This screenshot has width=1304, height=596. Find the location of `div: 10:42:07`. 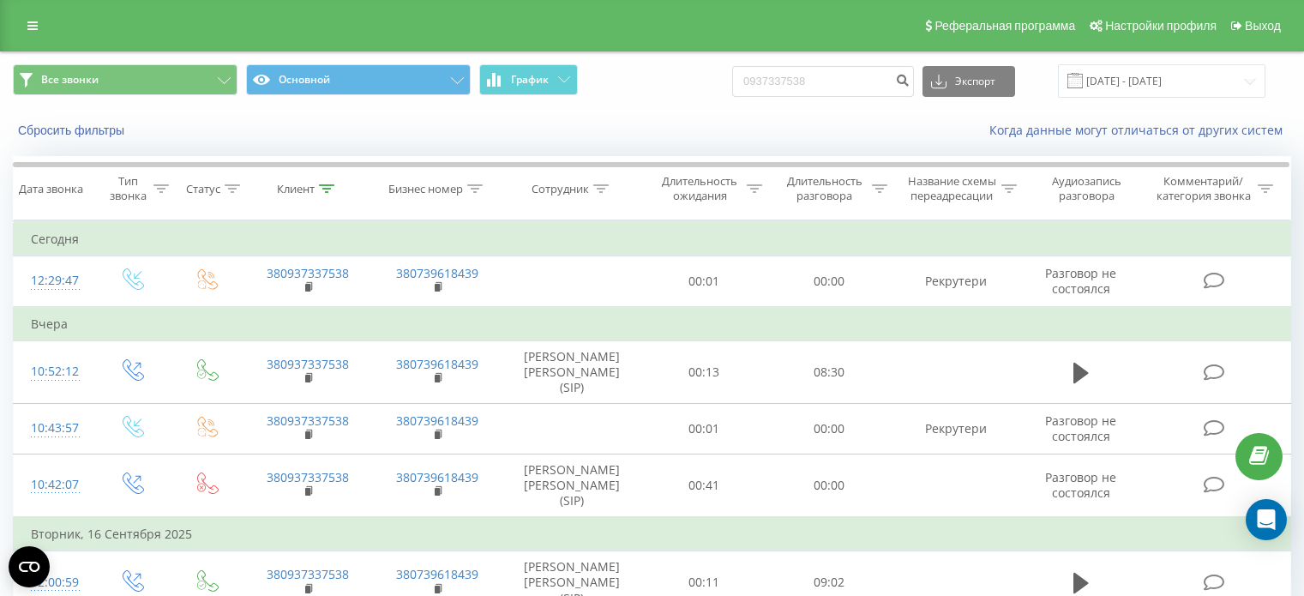

div: 10:42:07 is located at coordinates (53, 484).